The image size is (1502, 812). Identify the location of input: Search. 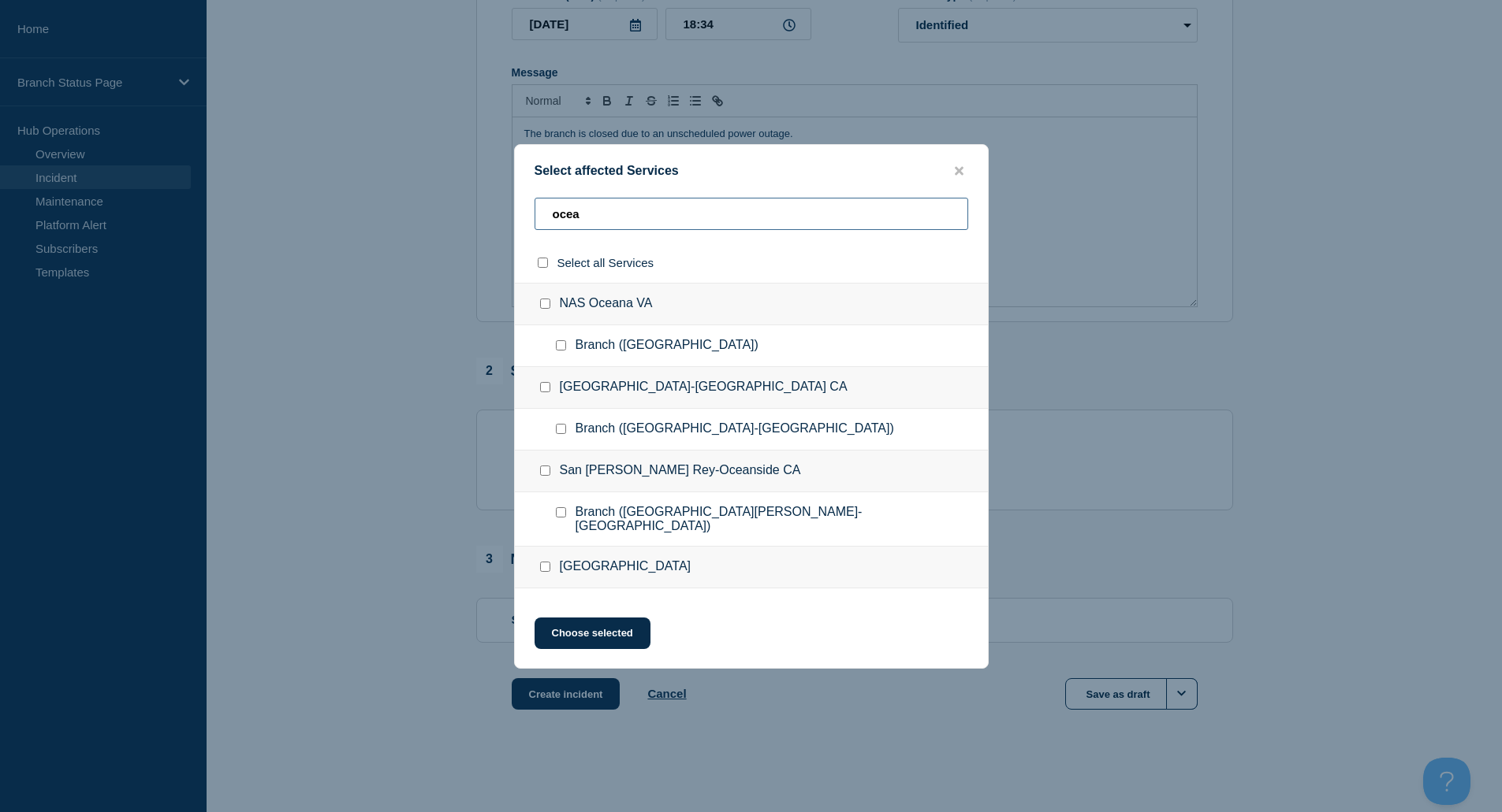
(751, 214).